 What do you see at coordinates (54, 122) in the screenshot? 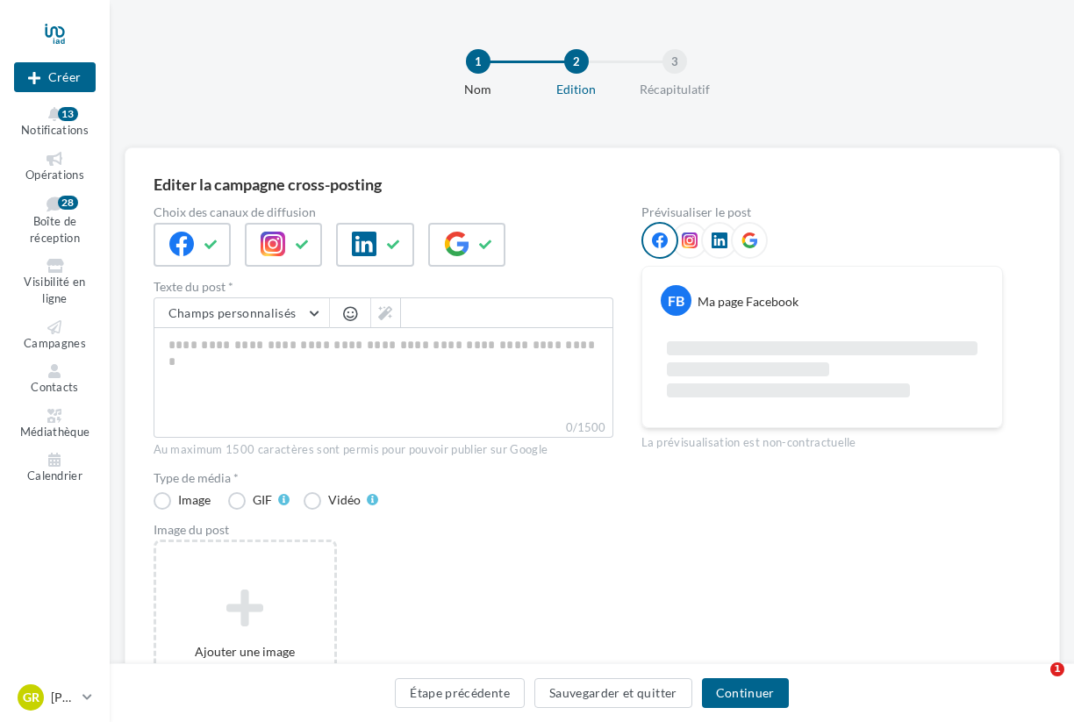
I see `button: Notifications 13` at bounding box center [54, 122].